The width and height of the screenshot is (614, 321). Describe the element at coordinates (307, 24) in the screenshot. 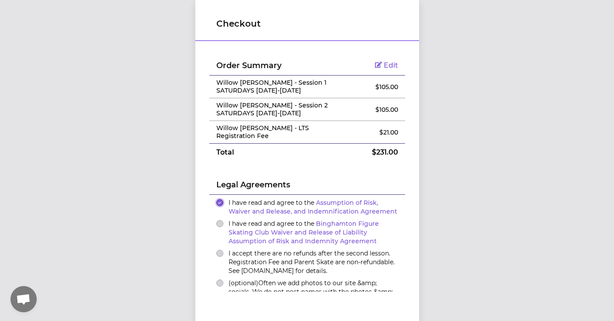

I see `h1: Checkout` at that location.